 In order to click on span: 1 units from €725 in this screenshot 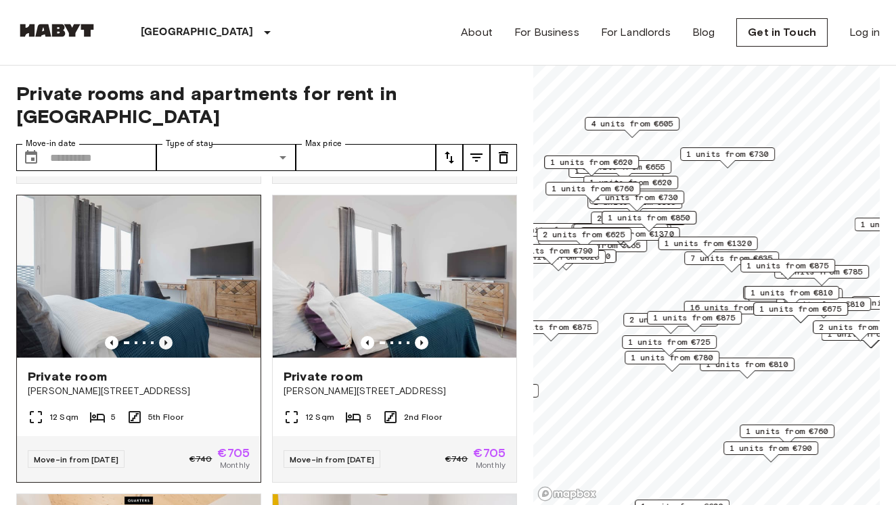, I will do `click(669, 342)`.